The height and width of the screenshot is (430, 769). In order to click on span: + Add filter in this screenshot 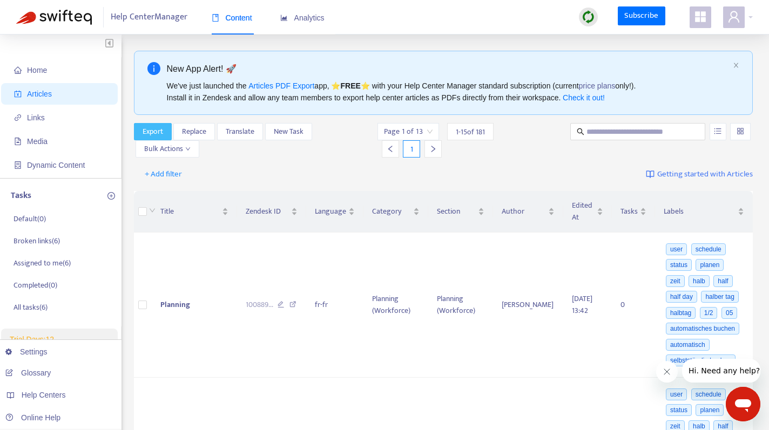, I will do `click(163, 174)`.